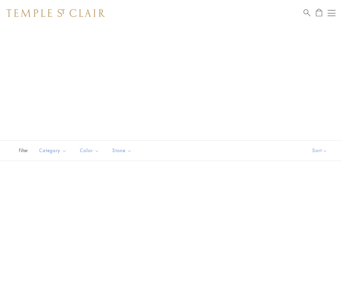  What do you see at coordinates (332, 13) in the screenshot?
I see `button: Open navigation` at bounding box center [332, 13].